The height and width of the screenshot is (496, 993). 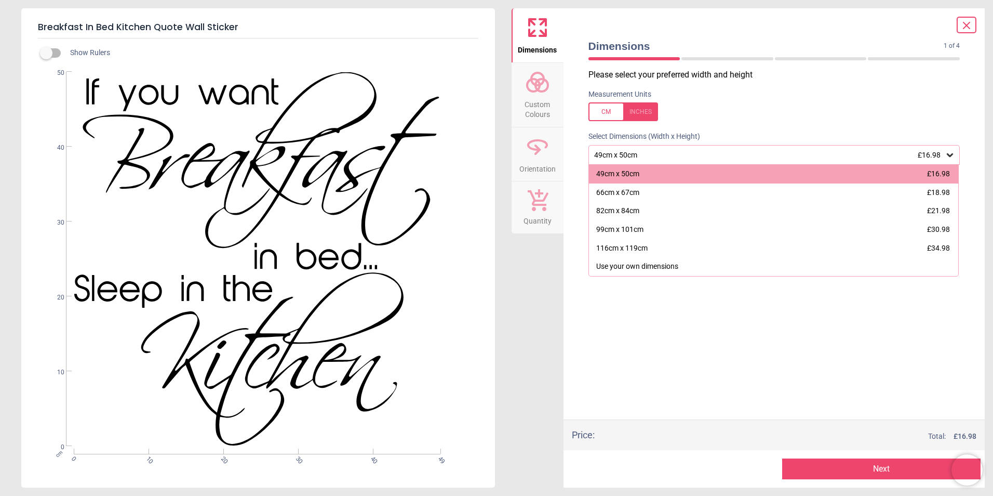 I want to click on div: 66cm x 67cm, so click(x=618, y=193).